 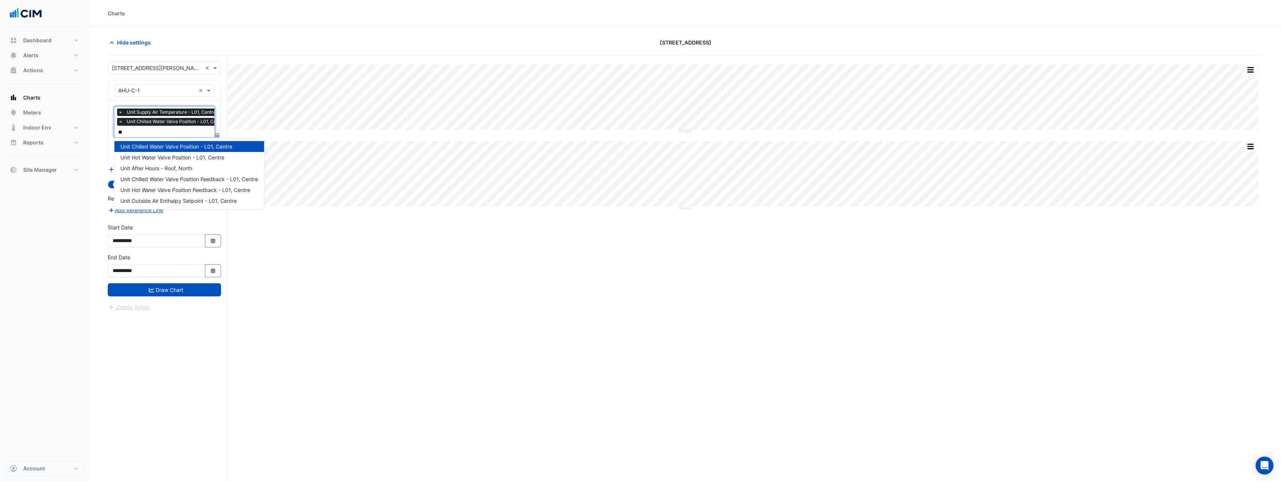 I want to click on button: Actions, so click(x=45, y=70).